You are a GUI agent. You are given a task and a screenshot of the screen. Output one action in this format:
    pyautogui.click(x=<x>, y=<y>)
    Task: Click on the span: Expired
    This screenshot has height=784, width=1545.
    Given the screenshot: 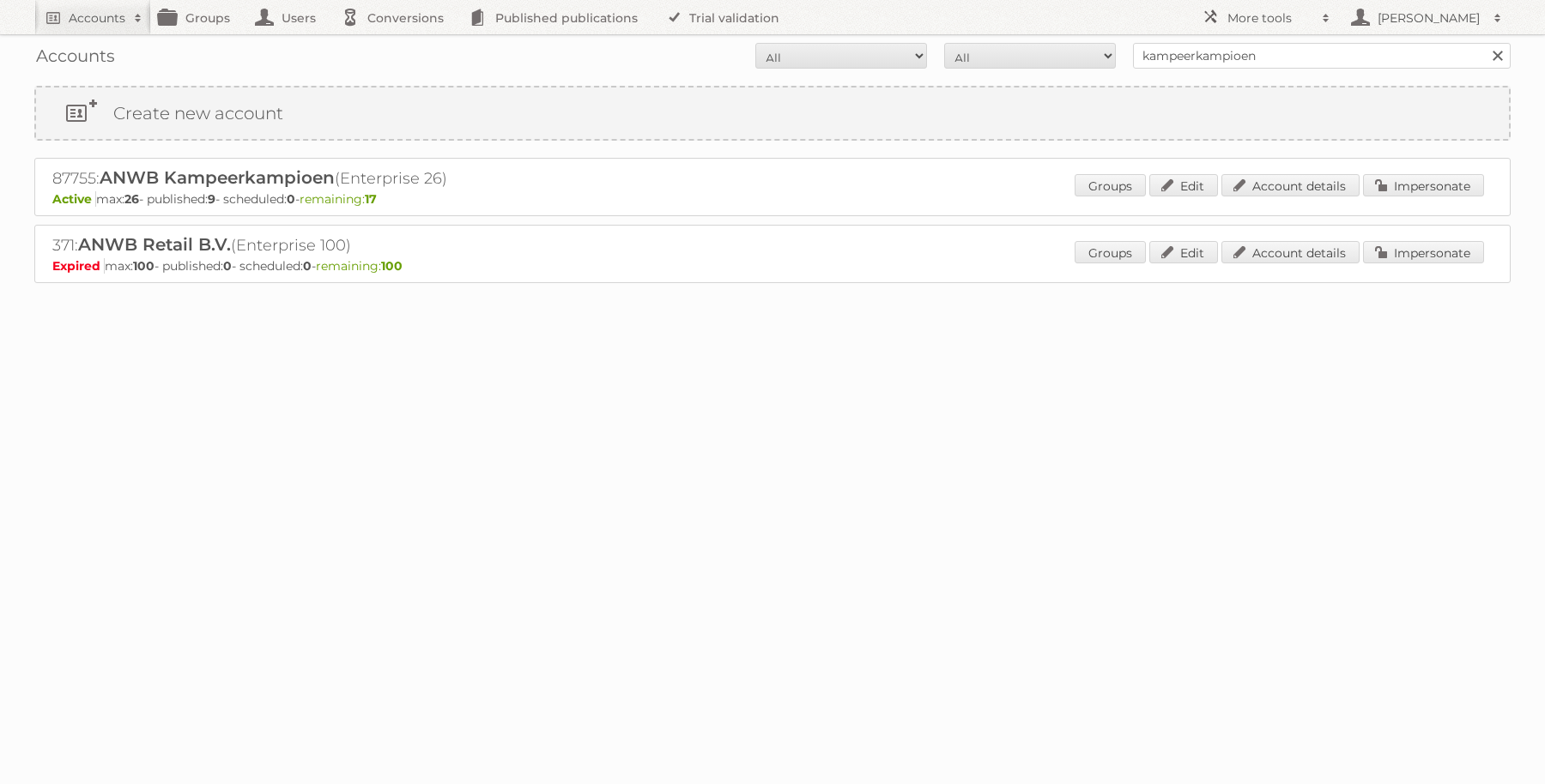 What is the action you would take?
    pyautogui.click(x=78, y=266)
    